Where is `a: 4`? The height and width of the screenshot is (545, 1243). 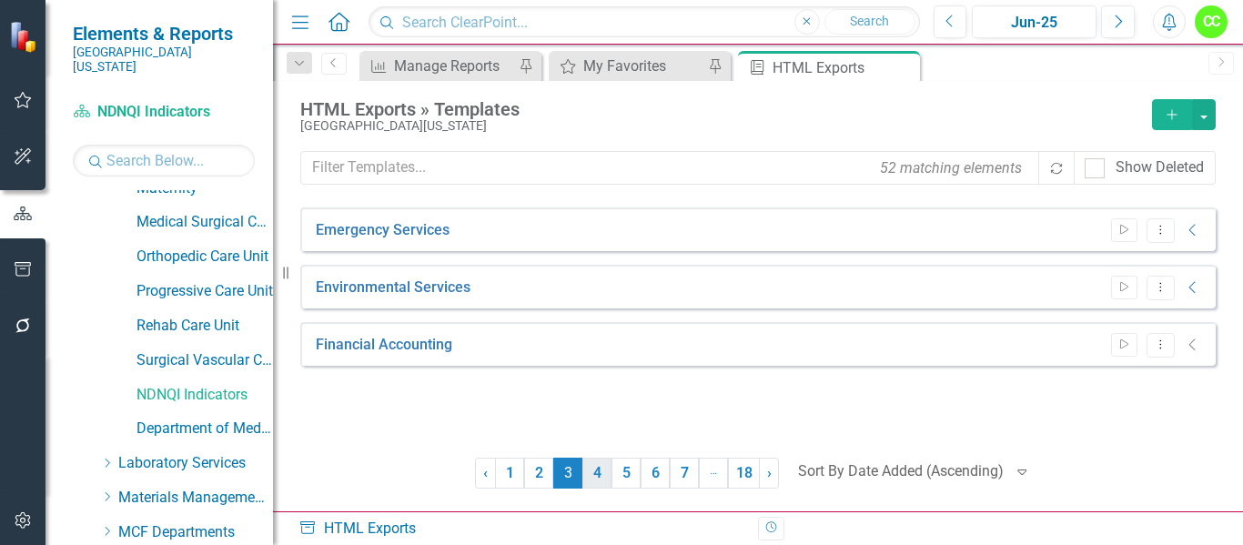
a: 4 is located at coordinates (597, 473).